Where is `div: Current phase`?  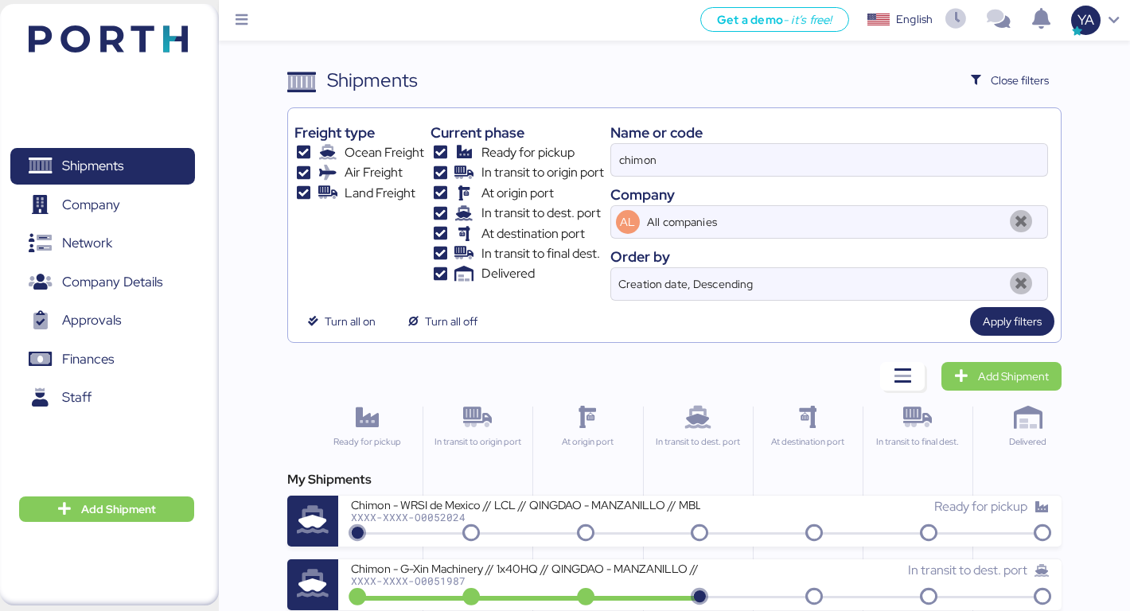 div: Current phase is located at coordinates (516, 132).